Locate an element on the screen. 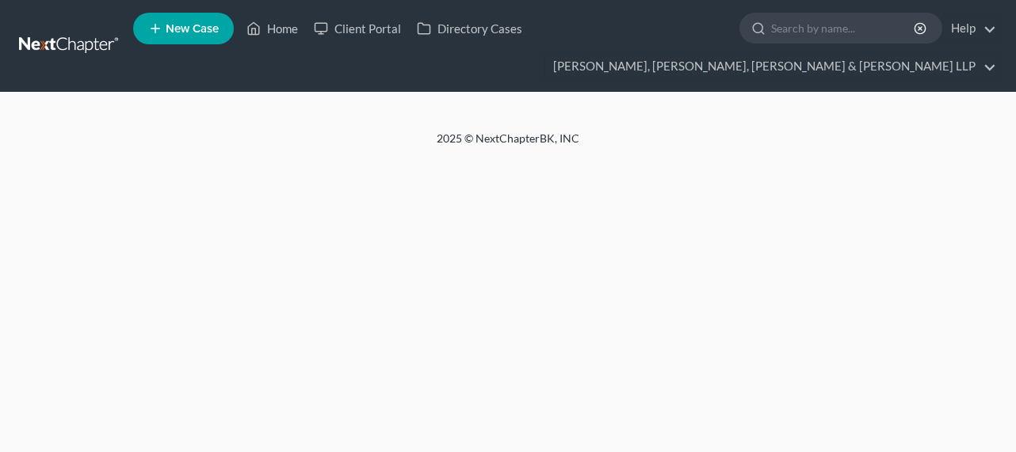  span: New Case is located at coordinates (192, 29).